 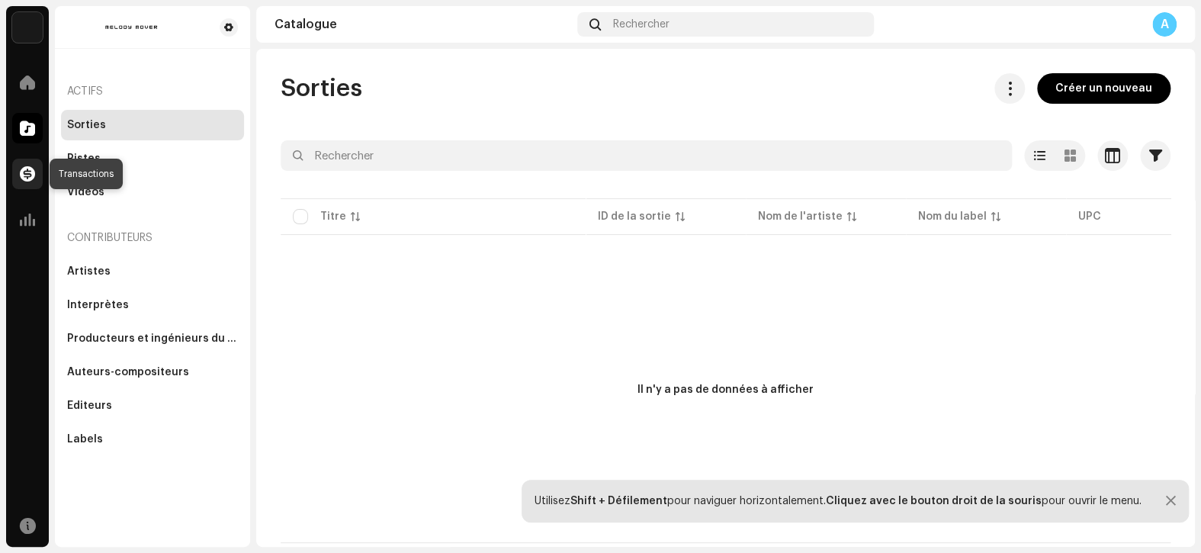 What do you see at coordinates (153, 92) in the screenshot?
I see `re-a-nav-header: Actifs` at bounding box center [153, 92].